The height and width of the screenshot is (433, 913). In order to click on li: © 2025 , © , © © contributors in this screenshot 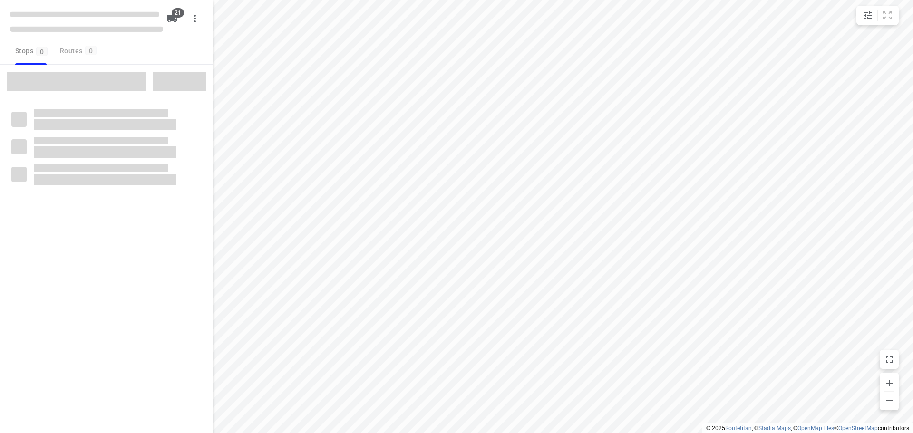, I will do `click(807, 428)`.